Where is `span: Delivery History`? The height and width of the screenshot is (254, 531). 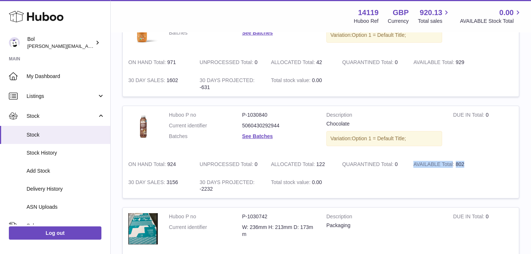 span: Delivery History is located at coordinates (66, 189).